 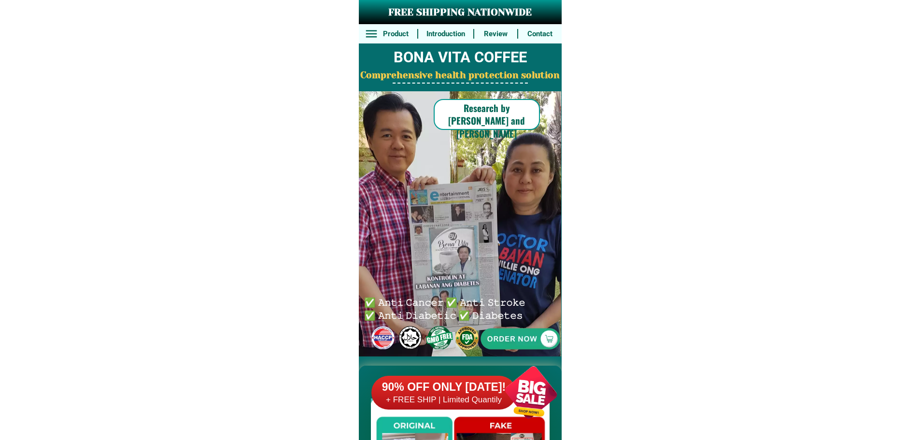 I want to click on h6: Introduction, so click(x=445, y=34).